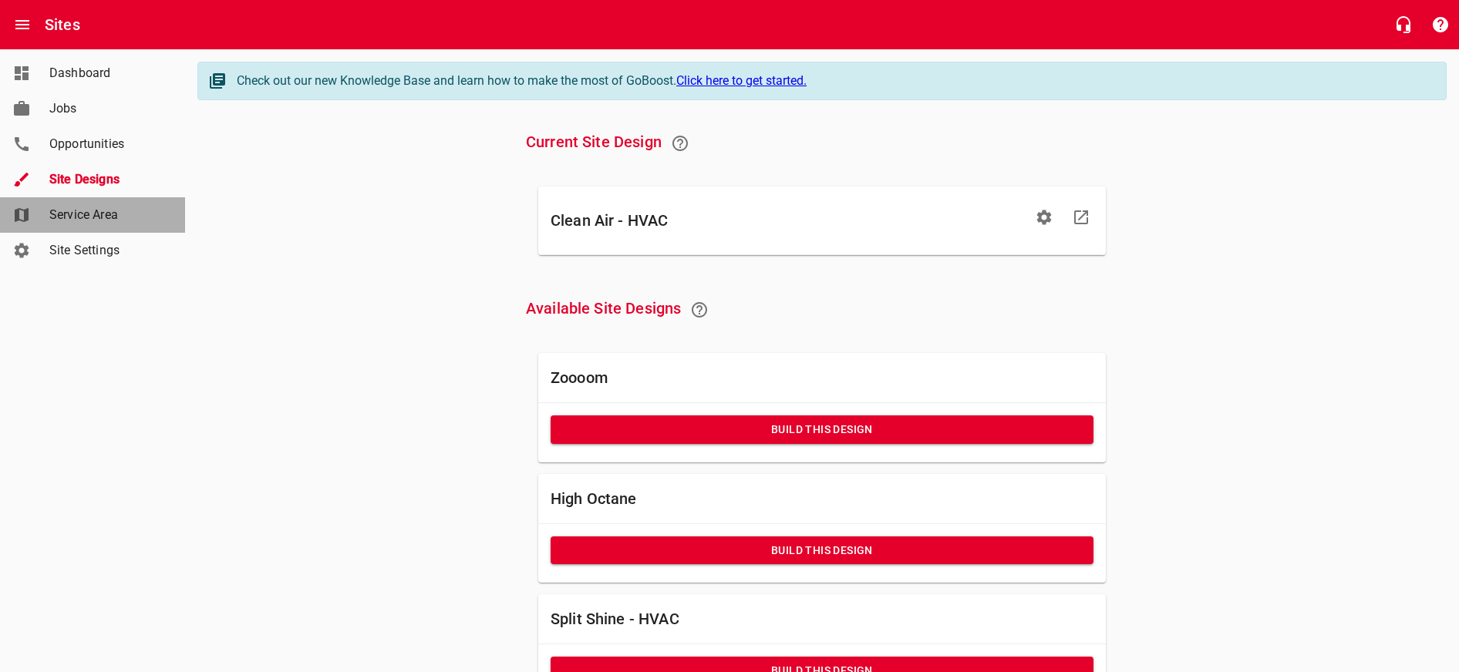 This screenshot has height=672, width=1459. What do you see at coordinates (1403, 25) in the screenshot?
I see `button: Live Chat` at bounding box center [1403, 25].